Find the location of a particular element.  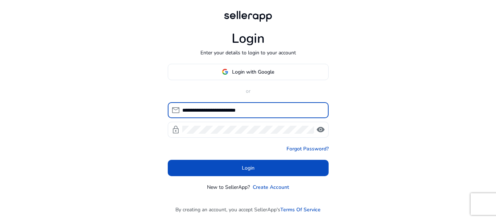

h1: Login is located at coordinates (248, 39).